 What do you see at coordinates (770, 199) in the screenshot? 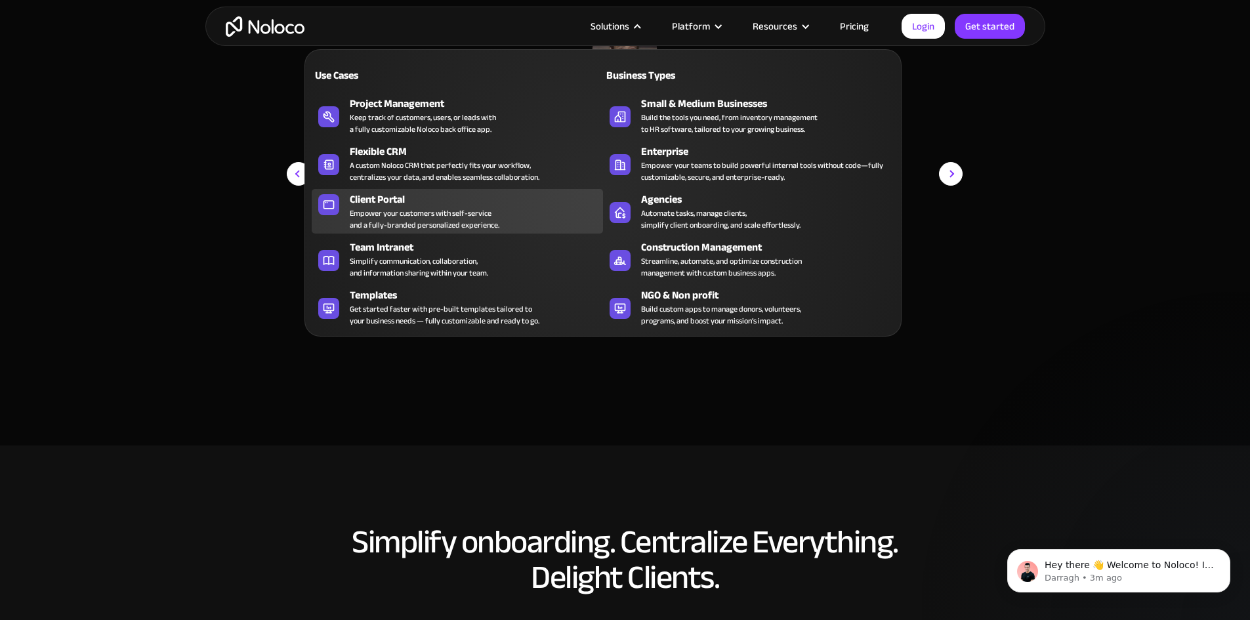
I see `div: Agencies` at bounding box center [770, 199].